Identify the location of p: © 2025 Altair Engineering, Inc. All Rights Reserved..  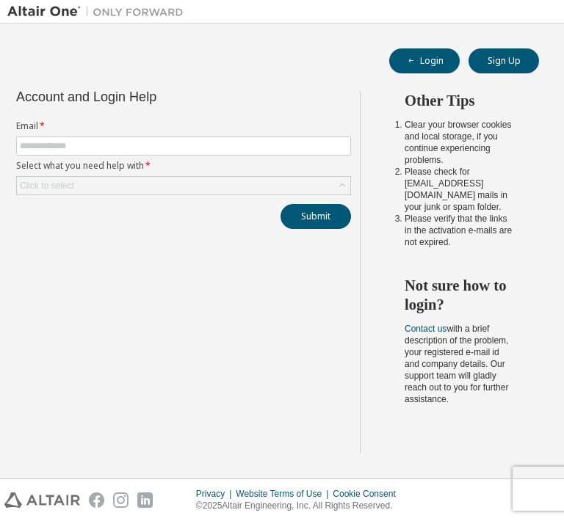
(300, 506).